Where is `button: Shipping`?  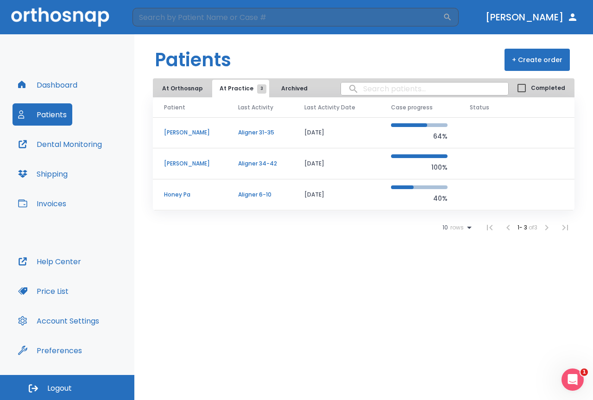
button: Shipping is located at coordinates (43, 174).